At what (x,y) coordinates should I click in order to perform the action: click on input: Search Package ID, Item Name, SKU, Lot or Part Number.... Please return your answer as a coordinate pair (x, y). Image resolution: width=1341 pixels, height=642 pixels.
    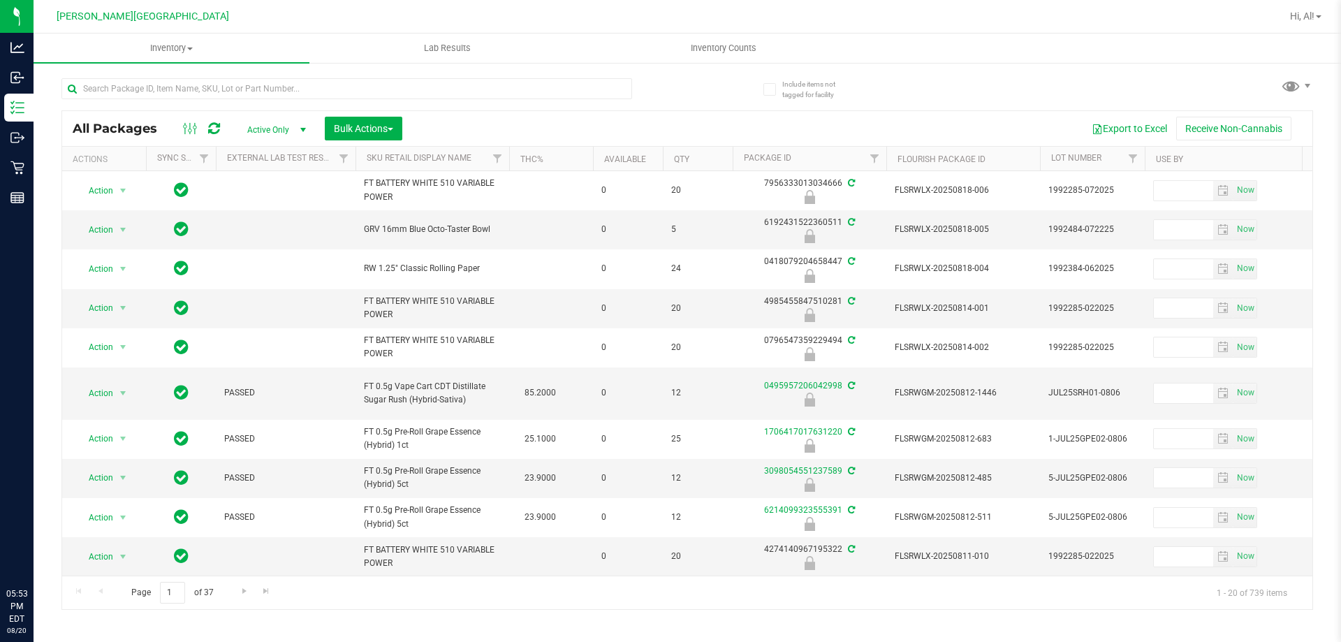
    Looking at the image, I should click on (346, 89).